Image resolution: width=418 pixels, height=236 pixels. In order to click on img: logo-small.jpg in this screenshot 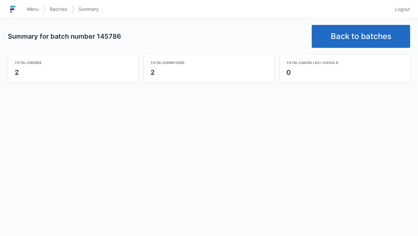, I will do `click(13, 9)`.